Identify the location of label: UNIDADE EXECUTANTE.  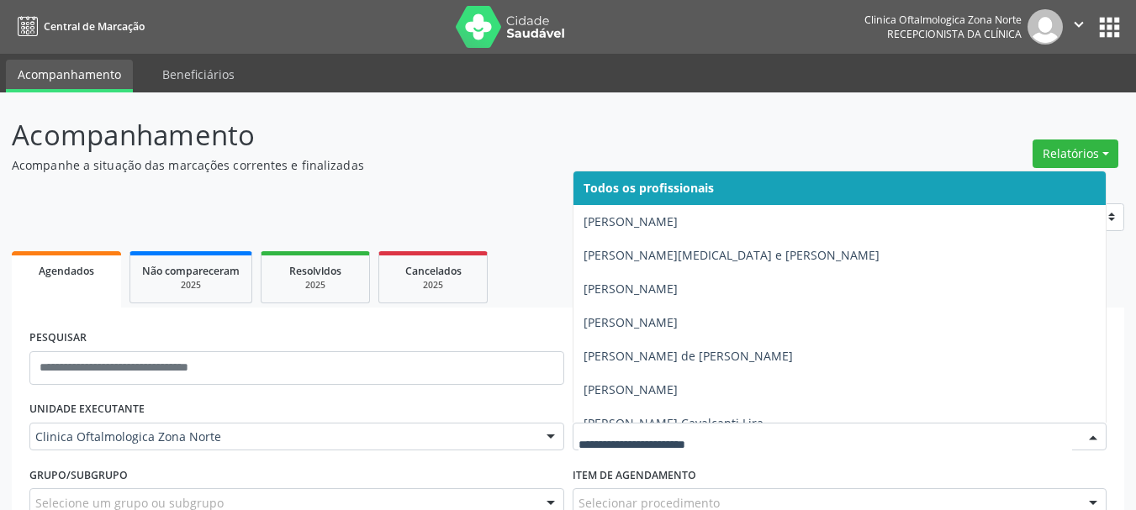
(87, 409).